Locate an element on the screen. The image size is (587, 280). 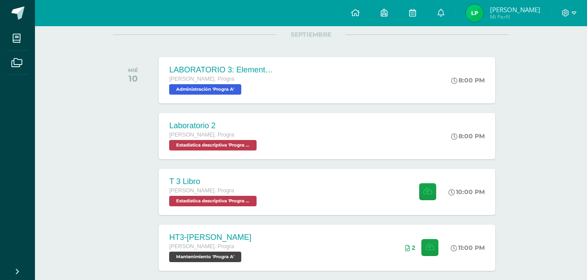
div: Archivos entregados is located at coordinates (410, 248).